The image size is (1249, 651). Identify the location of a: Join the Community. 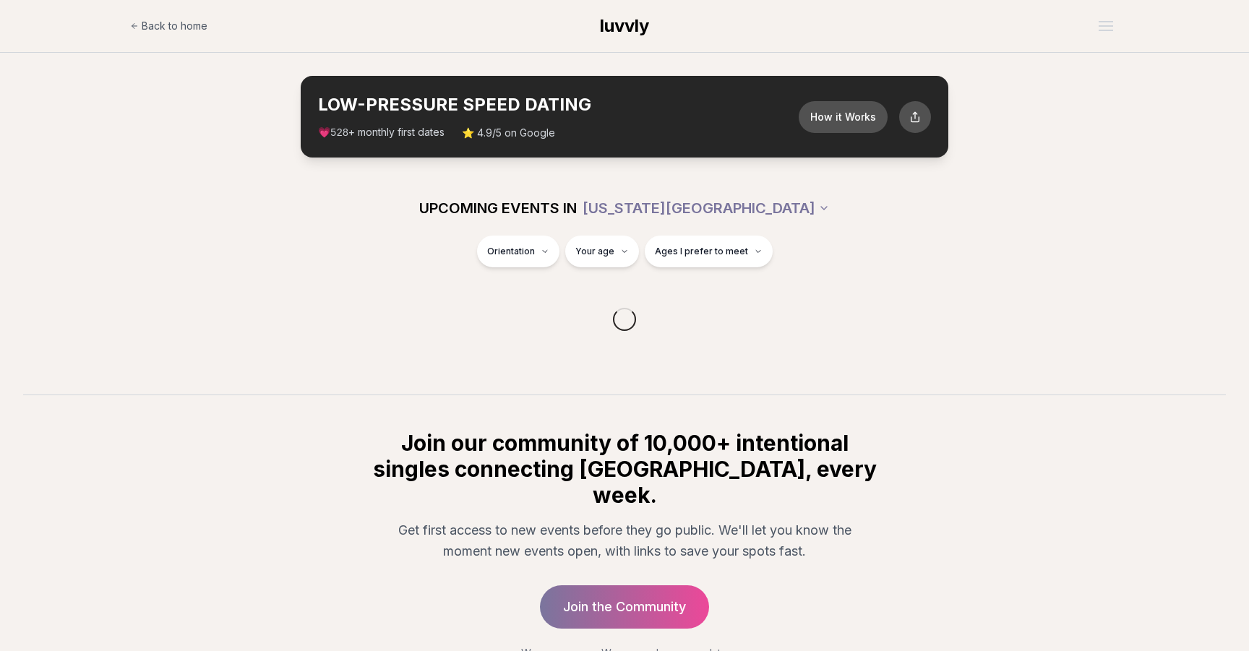
(625, 607).